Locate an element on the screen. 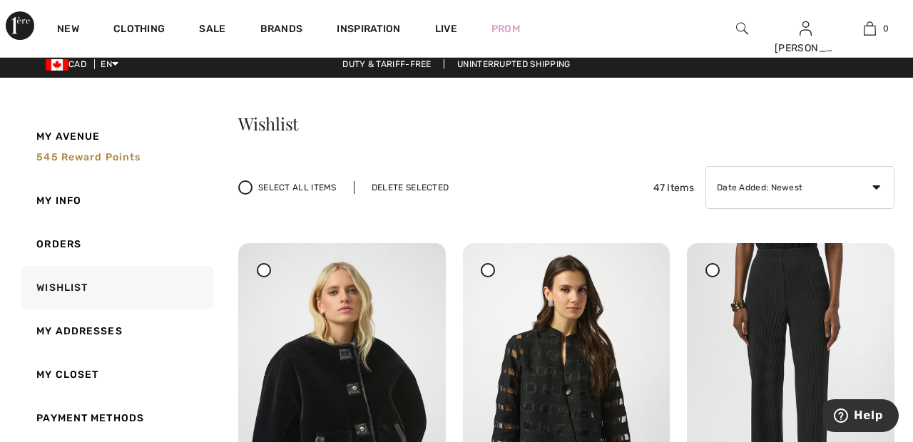 This screenshot has height=442, width=913. img: My Bag is located at coordinates (869, 29).